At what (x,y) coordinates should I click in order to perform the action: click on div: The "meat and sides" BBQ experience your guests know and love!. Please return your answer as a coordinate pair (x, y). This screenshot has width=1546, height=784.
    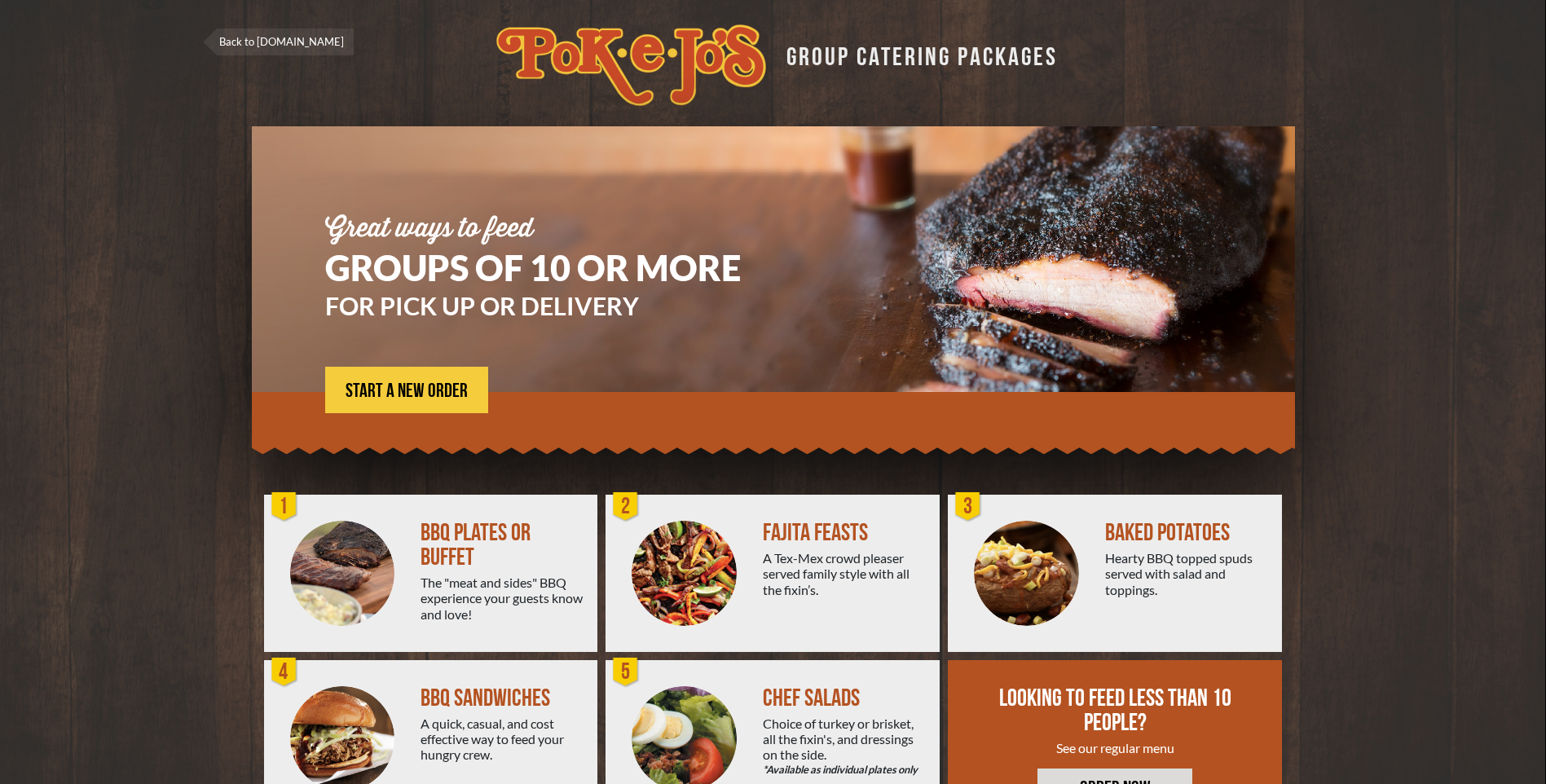
    Looking at the image, I should click on (502, 598).